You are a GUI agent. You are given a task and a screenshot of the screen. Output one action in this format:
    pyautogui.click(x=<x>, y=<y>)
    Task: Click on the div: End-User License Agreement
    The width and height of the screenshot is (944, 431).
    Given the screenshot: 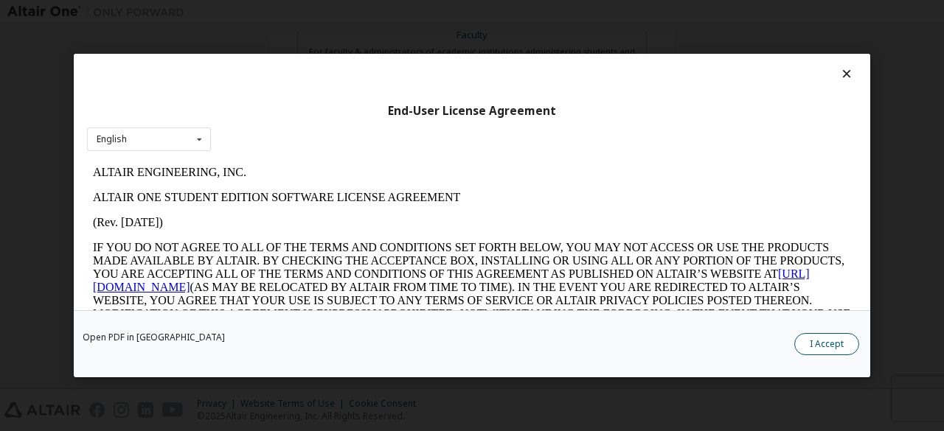 What is the action you would take?
    pyautogui.click(x=472, y=111)
    